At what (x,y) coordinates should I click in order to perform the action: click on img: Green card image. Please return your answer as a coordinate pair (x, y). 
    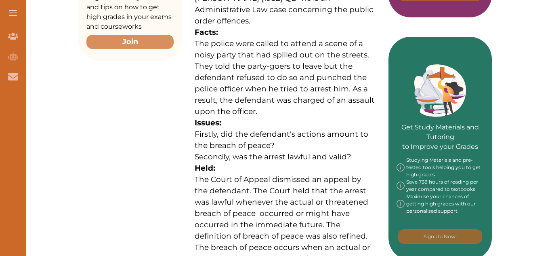
    Looking at the image, I should click on (440, 90).